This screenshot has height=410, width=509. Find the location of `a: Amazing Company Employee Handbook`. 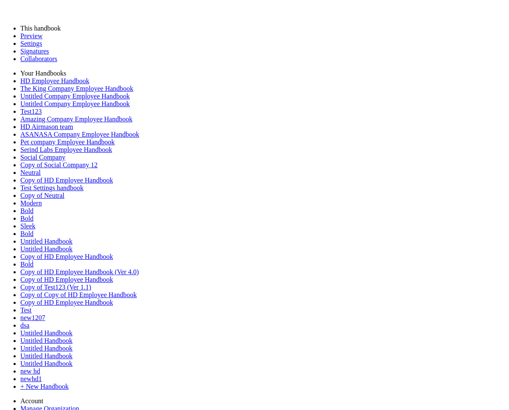

a: Amazing Company Employee Handbook is located at coordinates (76, 119).